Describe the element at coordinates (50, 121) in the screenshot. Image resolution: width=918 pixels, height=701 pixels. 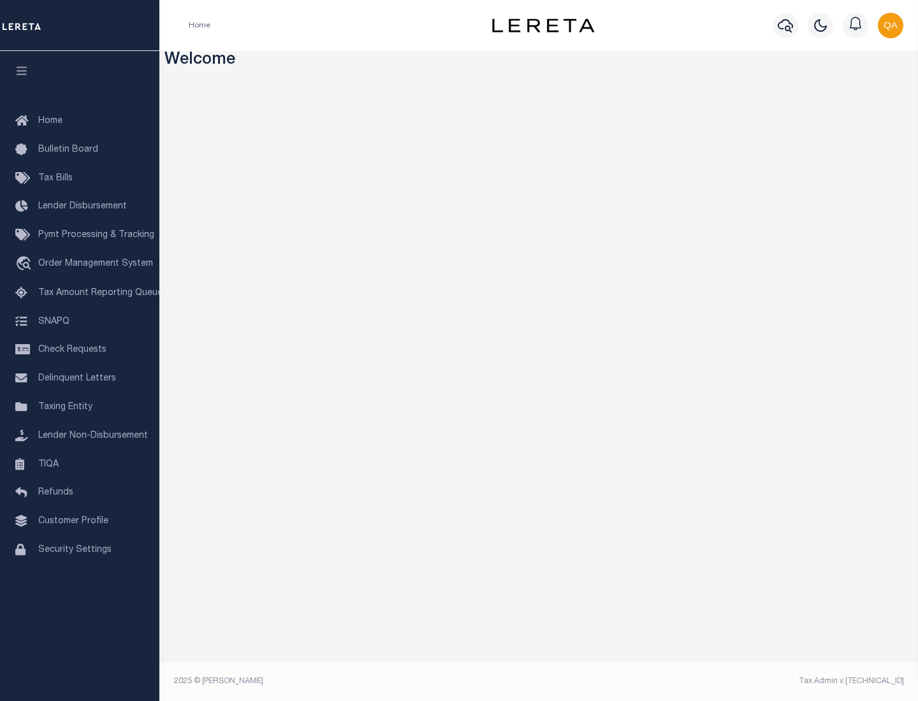
I see `span: Home` at that location.